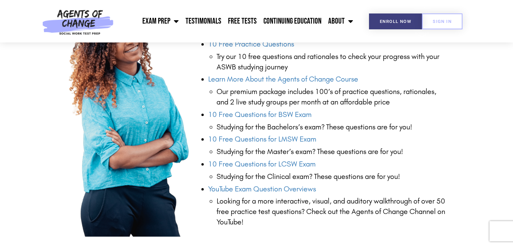 Image resolution: width=513 pixels, height=246 pixels. I want to click on li: Our premium package includes 100’s of practice questions, rationales, and 2 live study groups per..., so click(333, 97).